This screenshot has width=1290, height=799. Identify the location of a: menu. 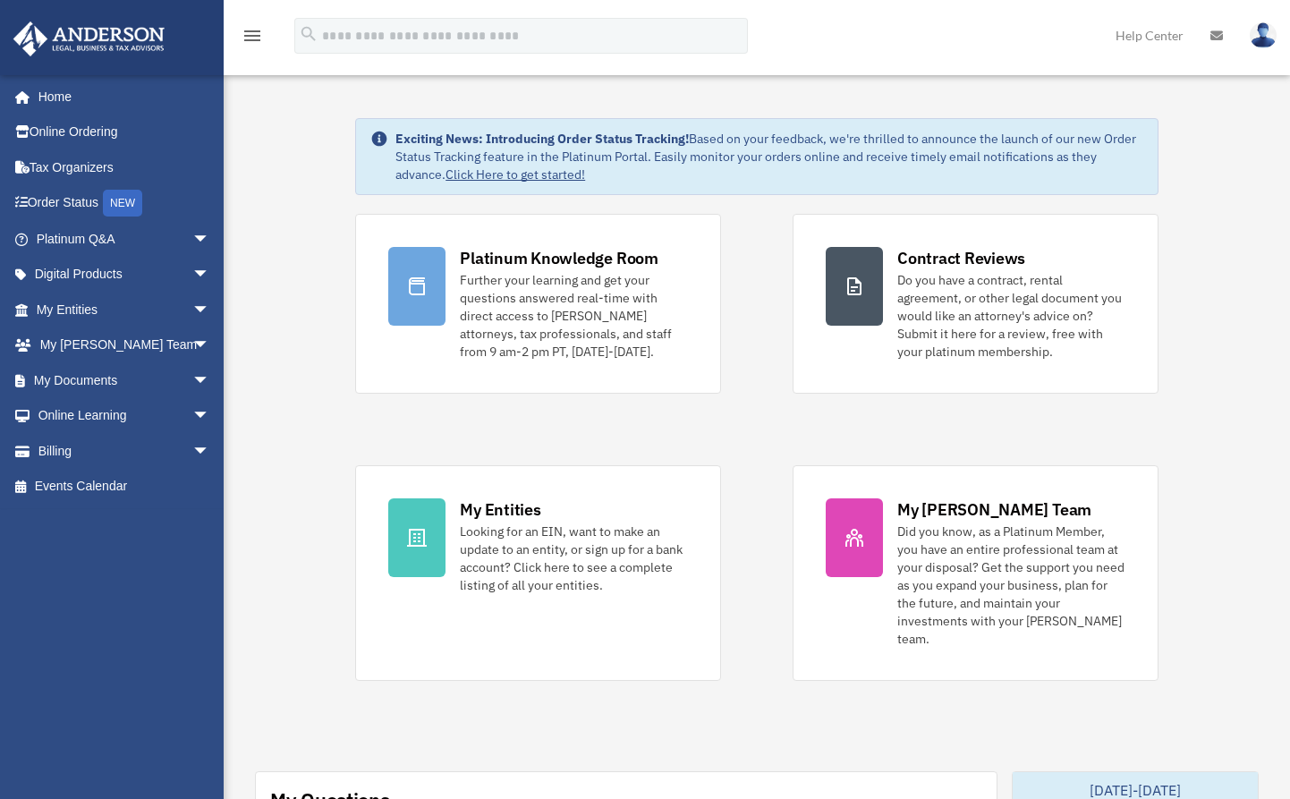
(252, 38).